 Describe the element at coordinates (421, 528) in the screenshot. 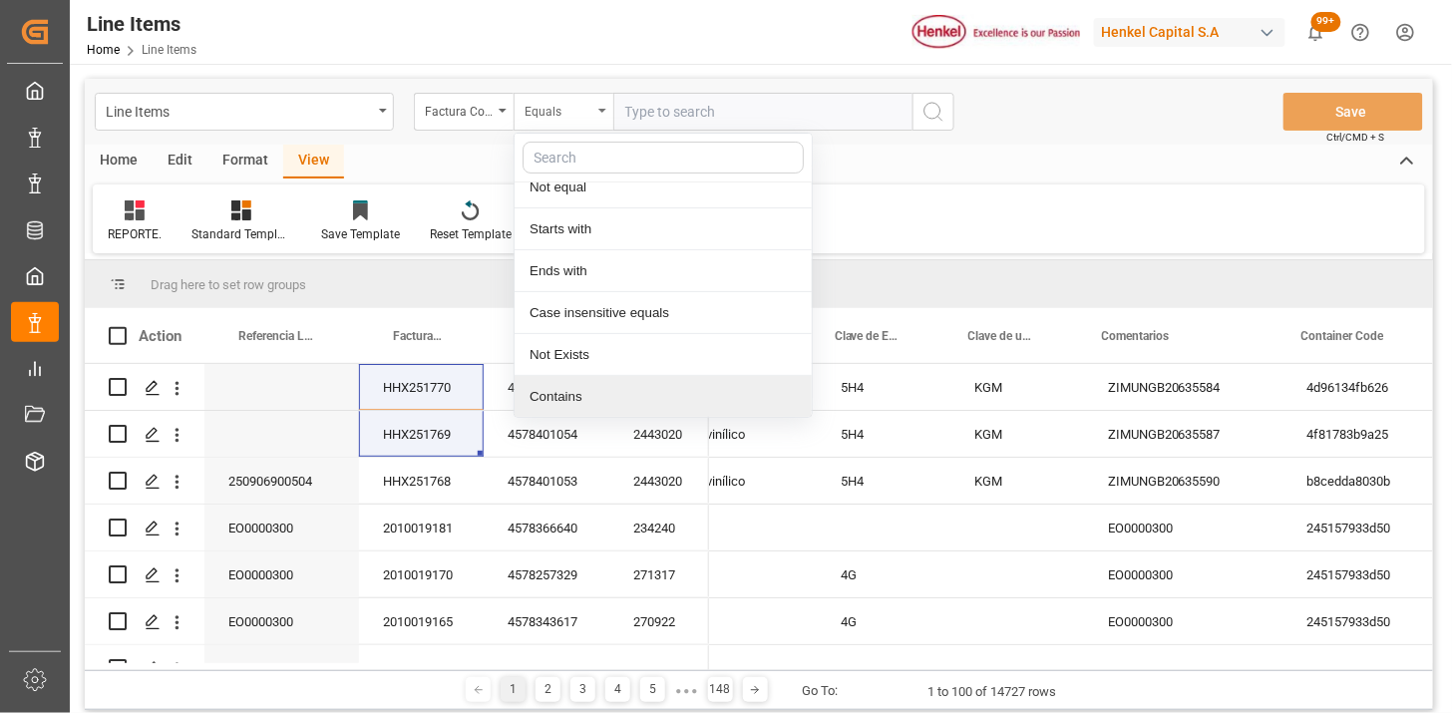

I see `div: 2010019181` at that location.